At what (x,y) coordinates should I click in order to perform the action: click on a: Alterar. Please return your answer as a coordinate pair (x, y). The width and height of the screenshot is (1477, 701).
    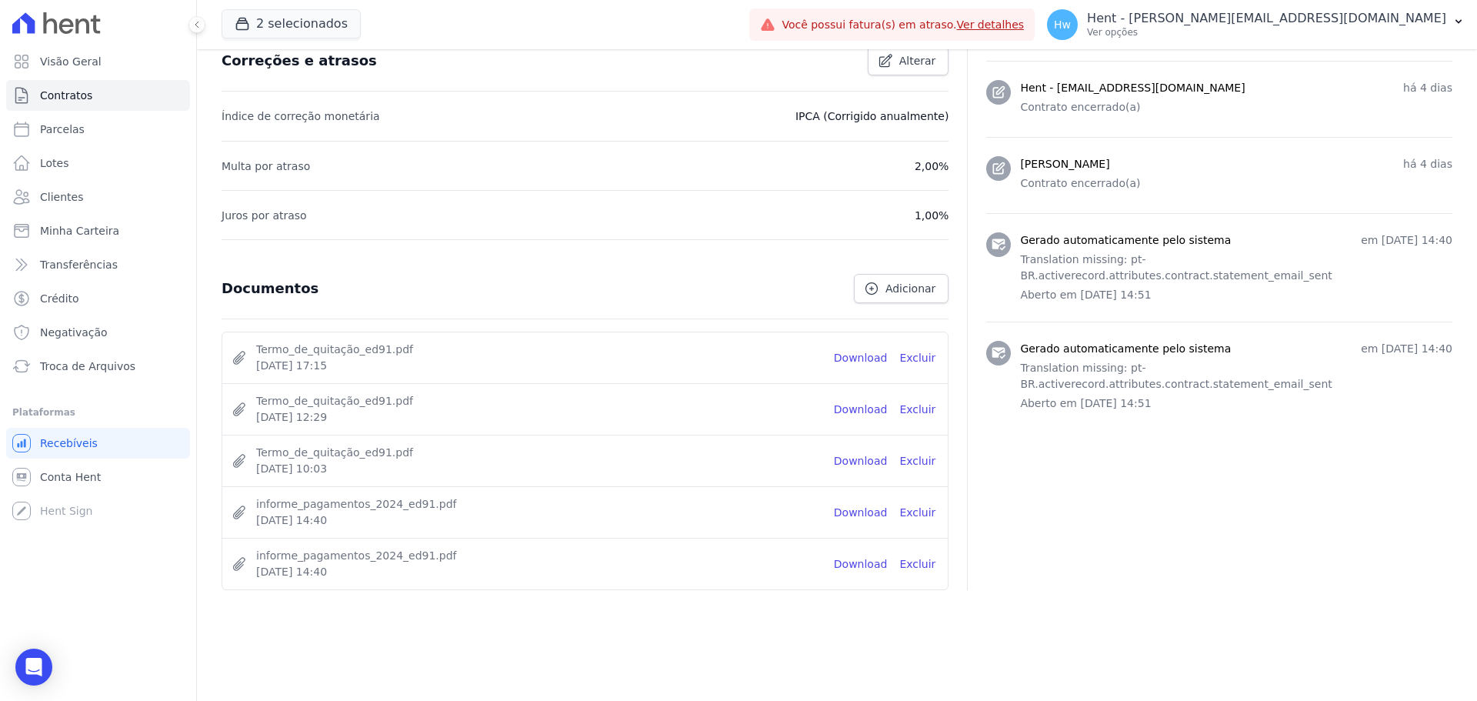
    Looking at the image, I should click on (909, 61).